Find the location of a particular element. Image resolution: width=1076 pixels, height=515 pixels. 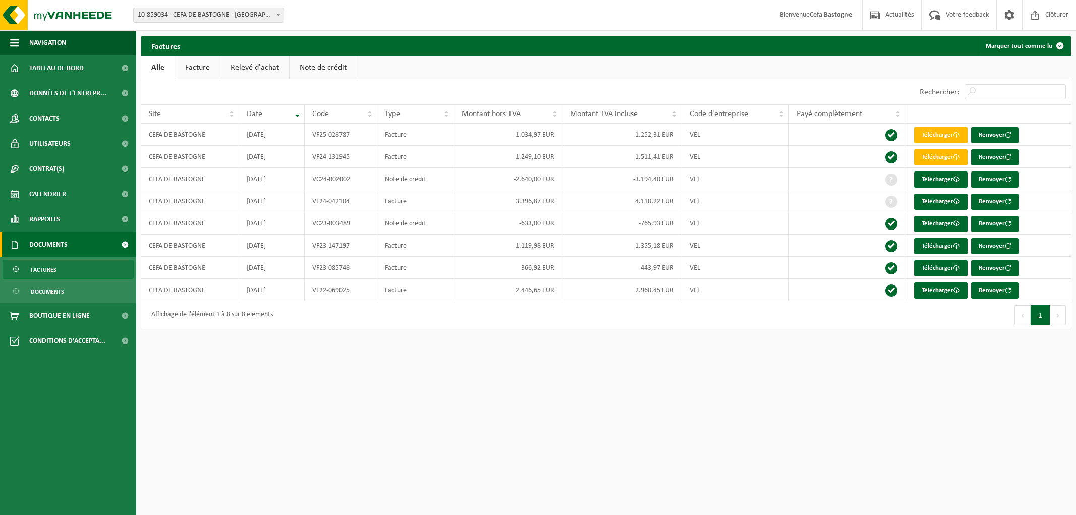

a: Documents is located at coordinates (68, 291).